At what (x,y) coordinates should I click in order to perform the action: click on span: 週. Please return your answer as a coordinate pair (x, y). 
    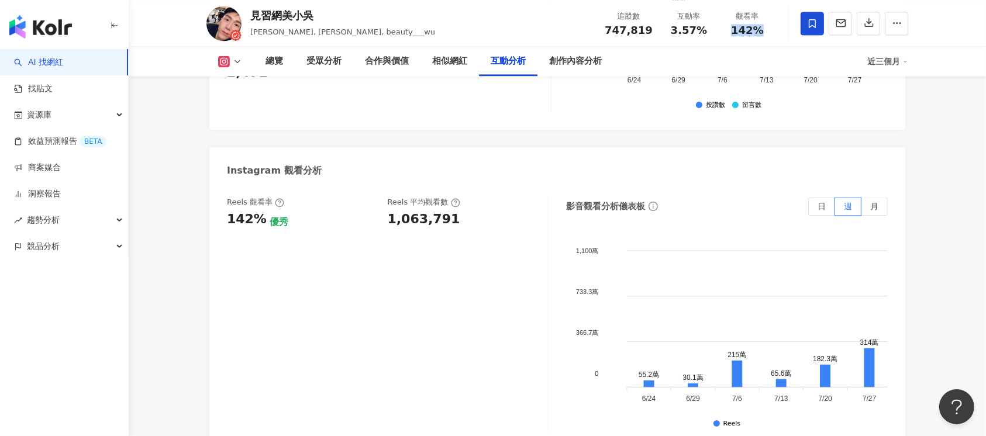
    Looking at the image, I should click on (848, 206).